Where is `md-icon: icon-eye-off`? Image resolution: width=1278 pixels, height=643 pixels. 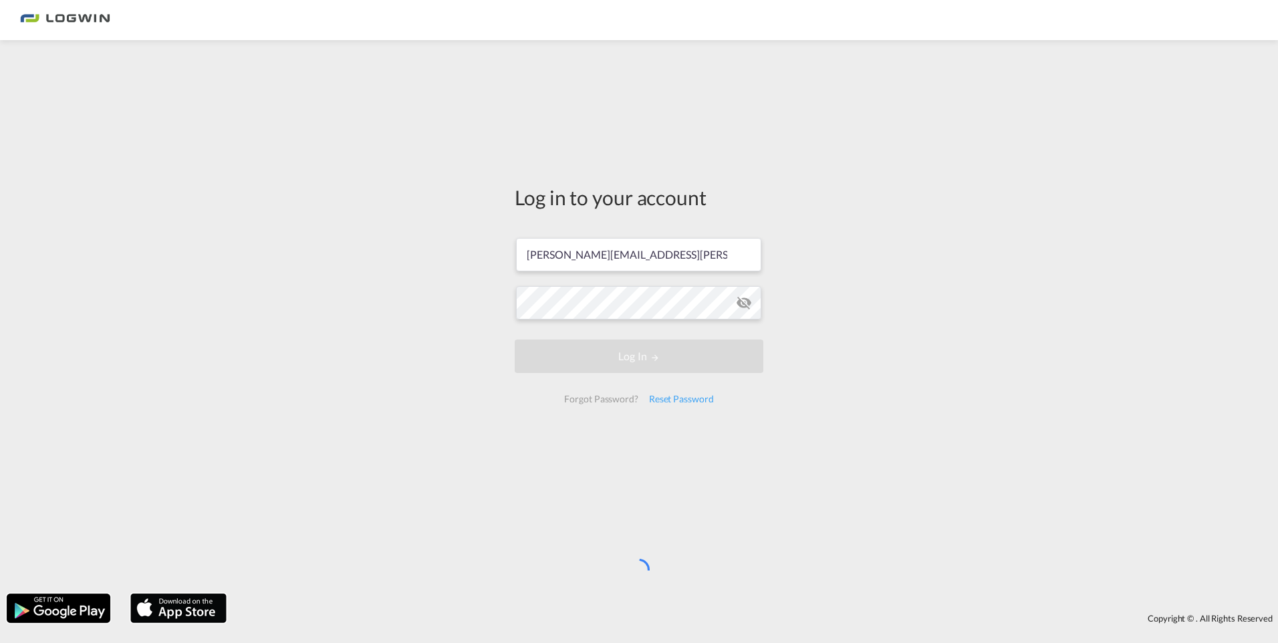
md-icon: icon-eye-off is located at coordinates (744, 303).